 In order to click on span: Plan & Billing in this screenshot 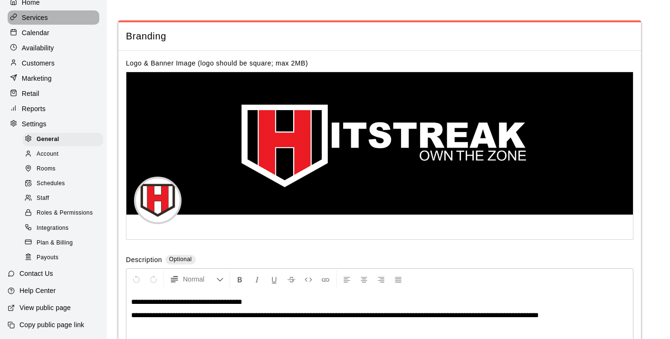, I will do `click(55, 243)`.